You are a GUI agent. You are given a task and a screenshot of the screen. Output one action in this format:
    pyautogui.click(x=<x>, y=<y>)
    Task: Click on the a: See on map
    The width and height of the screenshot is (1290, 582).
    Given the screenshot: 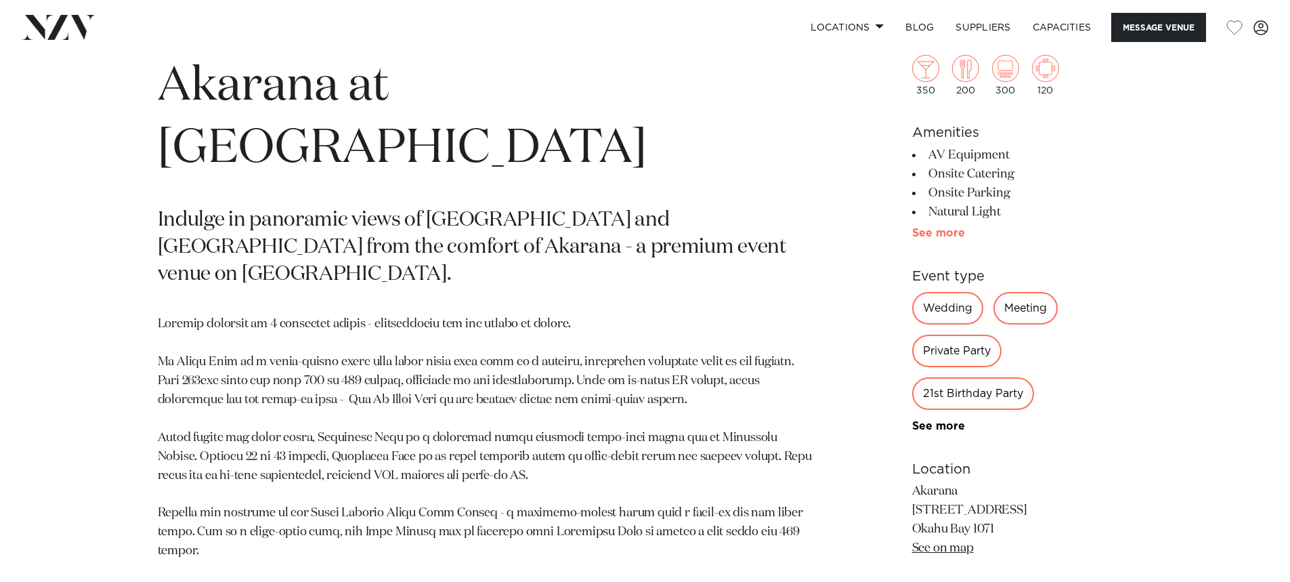 What is the action you would take?
    pyautogui.click(x=943, y=548)
    